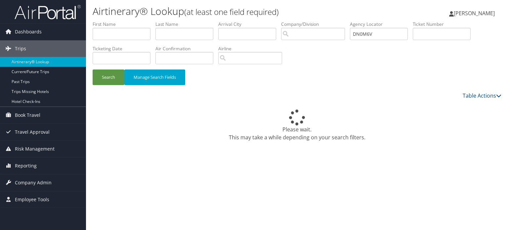  Describe the element at coordinates (26, 166) in the screenshot. I see `span: Reporting` at that location.